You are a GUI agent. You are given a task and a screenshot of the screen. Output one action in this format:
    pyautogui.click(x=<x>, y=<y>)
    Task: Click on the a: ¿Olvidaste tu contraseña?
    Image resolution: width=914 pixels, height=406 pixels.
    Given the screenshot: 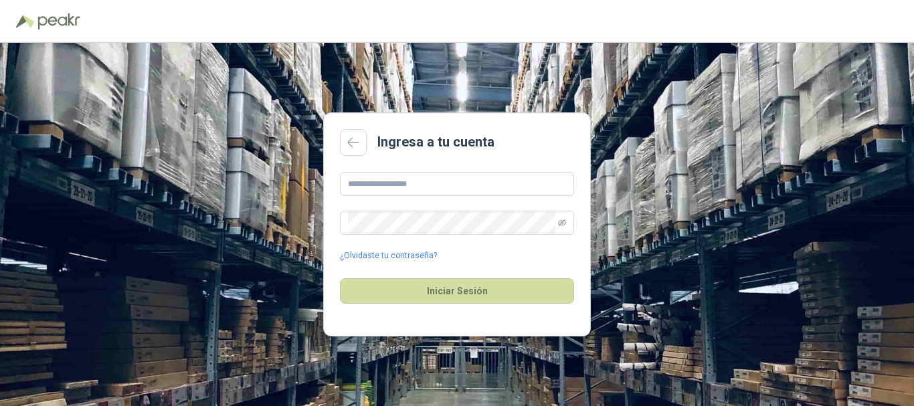 What is the action you would take?
    pyautogui.click(x=388, y=256)
    